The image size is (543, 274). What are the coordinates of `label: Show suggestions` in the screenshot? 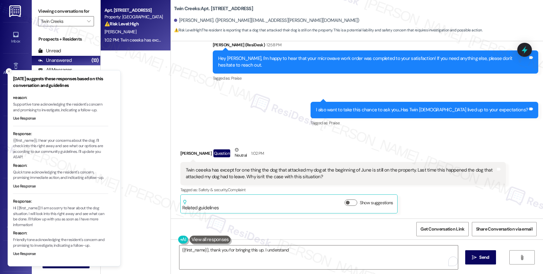 It's located at (376, 203).